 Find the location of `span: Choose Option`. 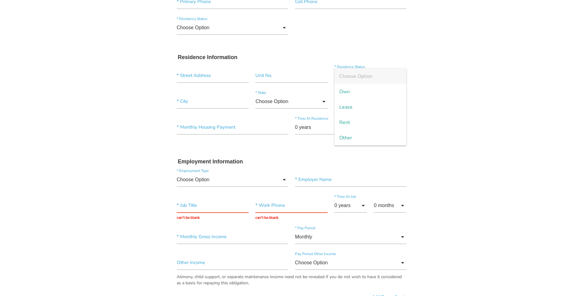

span: Choose Option is located at coordinates (371, 76).